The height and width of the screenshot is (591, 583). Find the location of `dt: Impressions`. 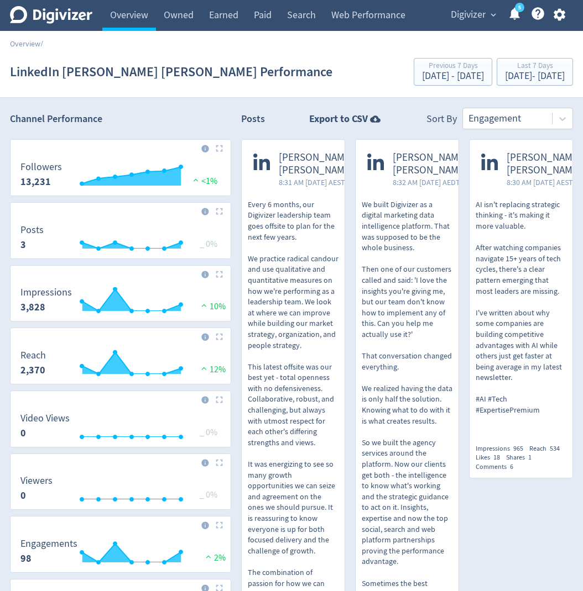

dt: Impressions is located at coordinates (46, 292).